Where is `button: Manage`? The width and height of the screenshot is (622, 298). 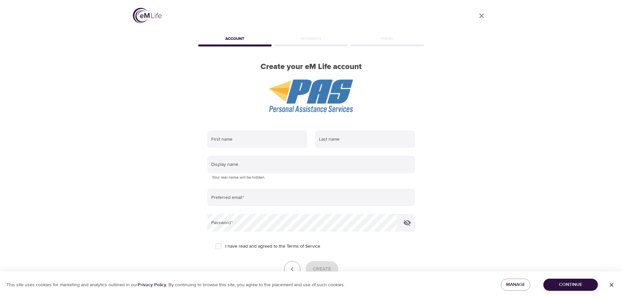
button: Manage is located at coordinates (516, 284).